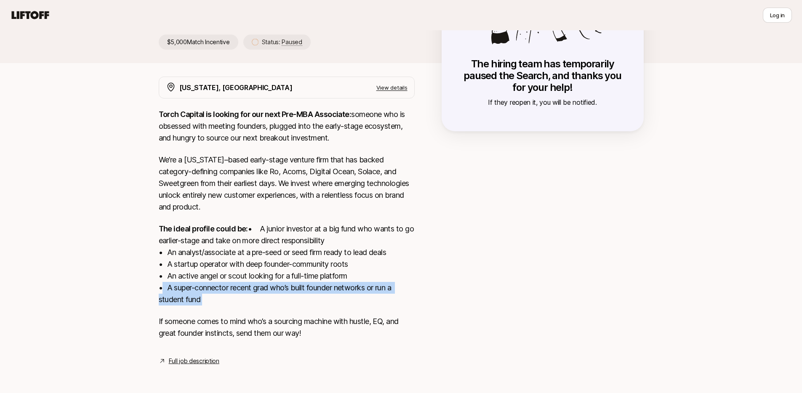  Describe the element at coordinates (287, 328) in the screenshot. I see `p: If someone comes to mind who’s a sourcing machine with hustle, EQ, and great founder instincts, s...` at that location.